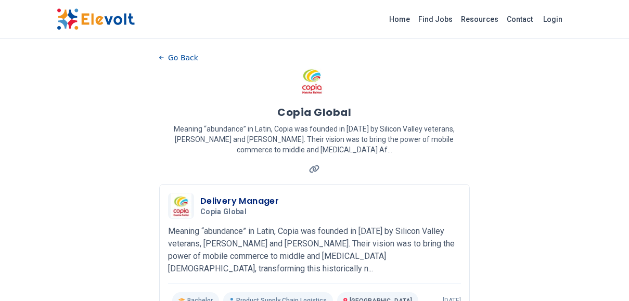 This screenshot has height=301, width=629. What do you see at coordinates (552, 19) in the screenshot?
I see `a: Login` at bounding box center [552, 19].